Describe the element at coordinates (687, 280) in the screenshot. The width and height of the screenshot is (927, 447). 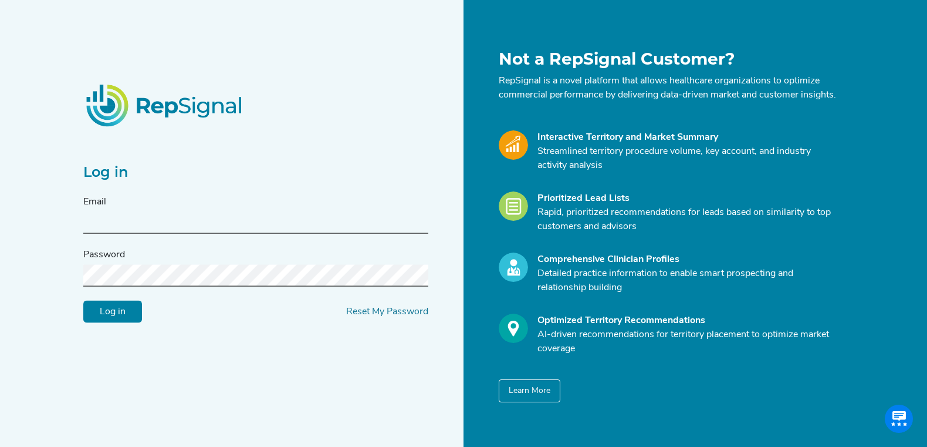
I see `p: Detailed practice information to enable smart prospecting and relationship building` at that location.